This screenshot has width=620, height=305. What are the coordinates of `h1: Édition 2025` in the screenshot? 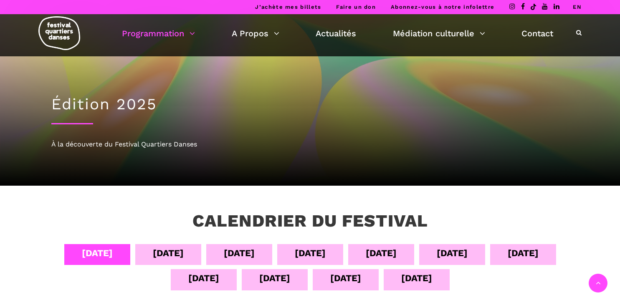 It's located at (310, 104).